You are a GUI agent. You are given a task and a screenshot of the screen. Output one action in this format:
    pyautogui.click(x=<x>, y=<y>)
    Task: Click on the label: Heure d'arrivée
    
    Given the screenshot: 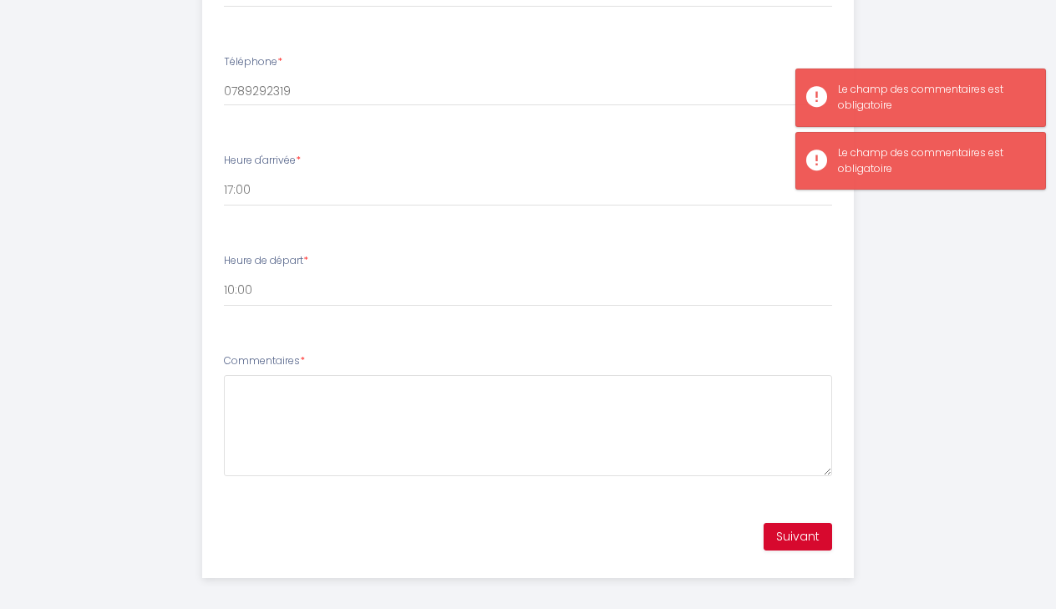 What is the action you would take?
    pyautogui.click(x=262, y=160)
    